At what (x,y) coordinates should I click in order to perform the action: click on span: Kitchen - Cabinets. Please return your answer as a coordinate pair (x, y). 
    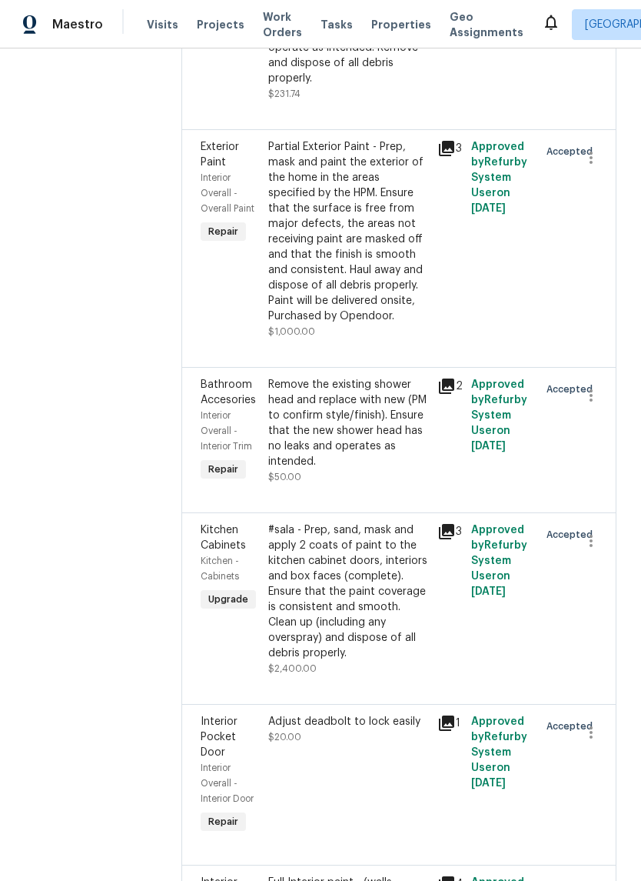
    Looking at the image, I should click on (220, 568).